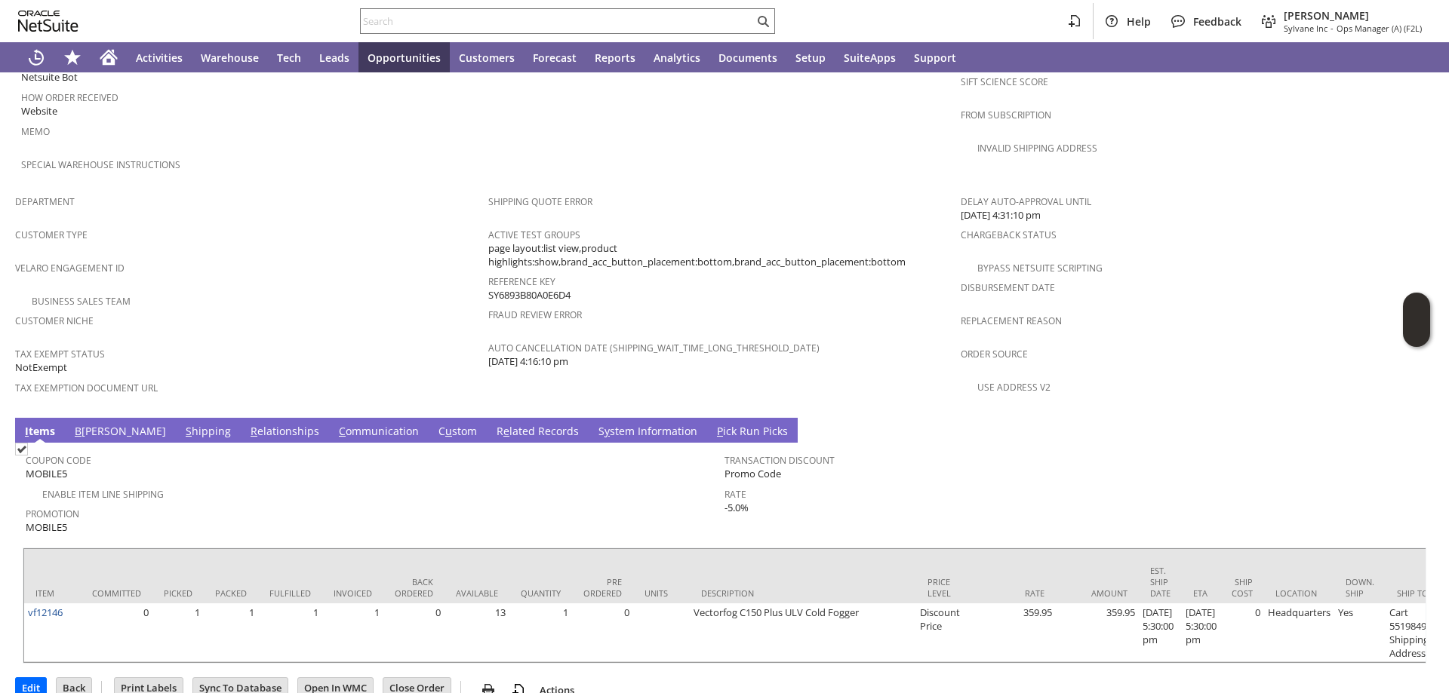  Describe the element at coordinates (810, 57) in the screenshot. I see `span: Setup` at that location.